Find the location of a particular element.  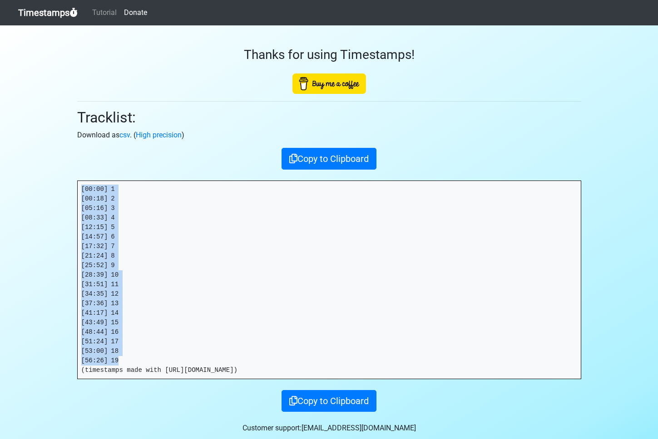

img: Buy Me A Coffee is located at coordinates (329, 84).